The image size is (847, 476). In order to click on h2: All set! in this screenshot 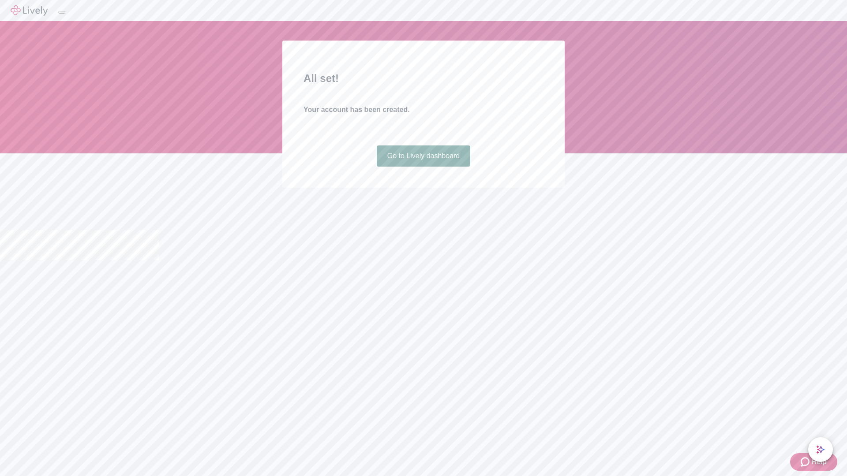, I will do `click(423, 78)`.